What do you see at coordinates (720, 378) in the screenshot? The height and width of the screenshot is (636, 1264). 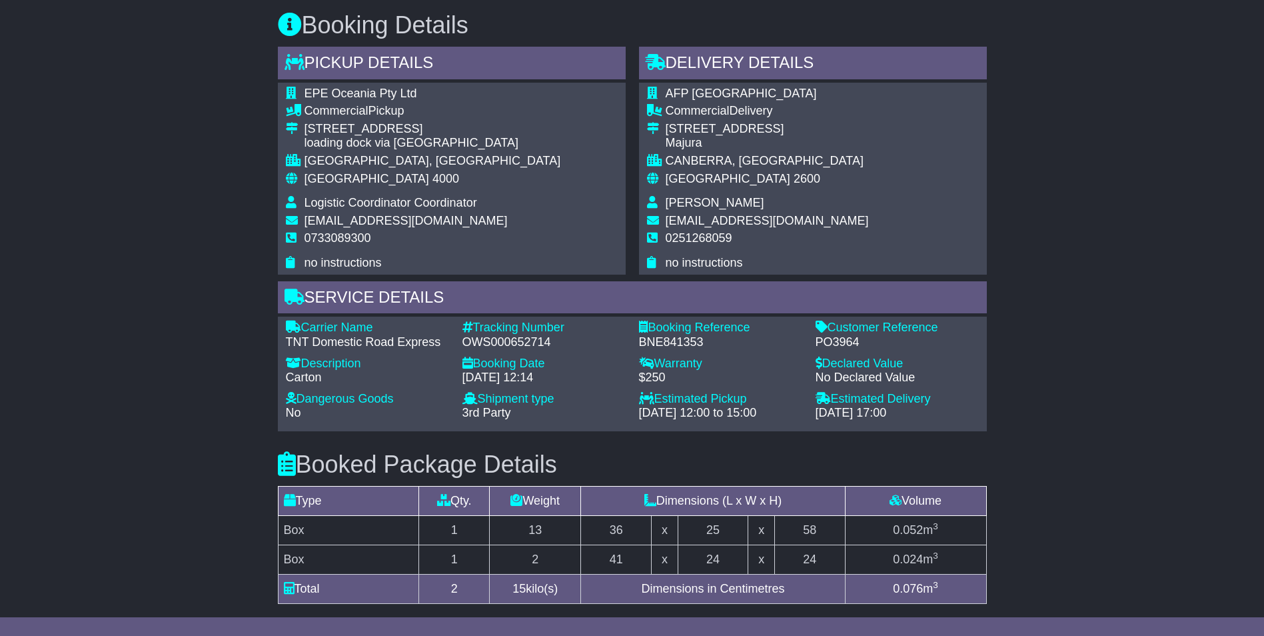 I see `div: $250` at bounding box center [720, 378].